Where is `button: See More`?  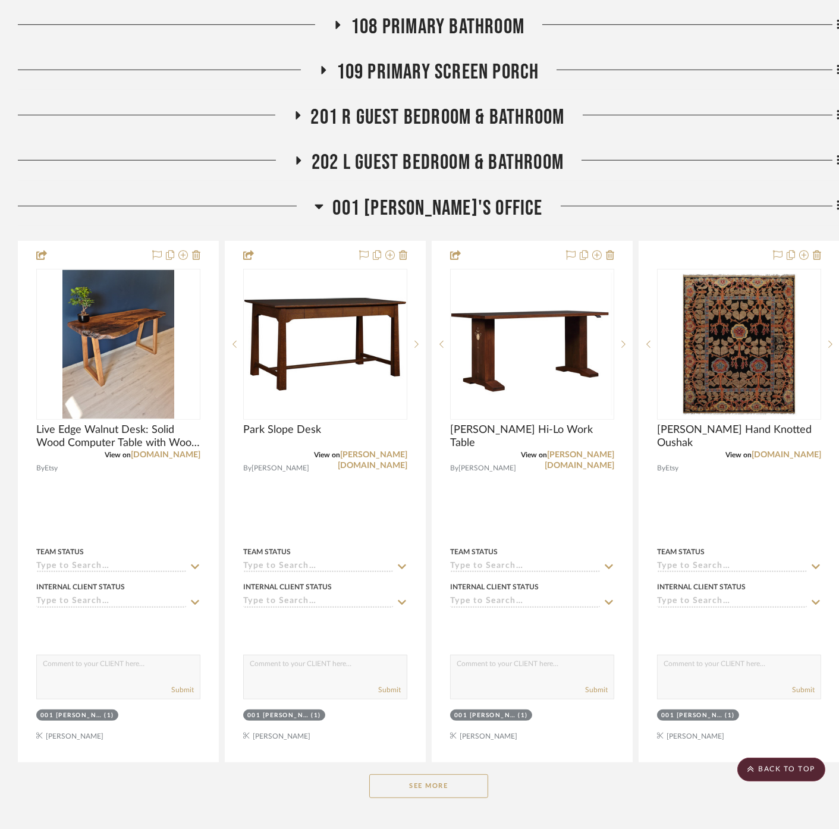
button: See More is located at coordinates (429, 786).